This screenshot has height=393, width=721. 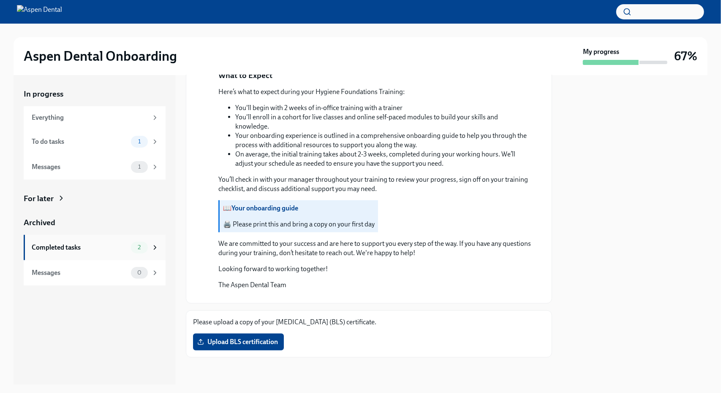 What do you see at coordinates (273, 269) in the screenshot?
I see `p: Looking forward to working together!` at bounding box center [273, 269].